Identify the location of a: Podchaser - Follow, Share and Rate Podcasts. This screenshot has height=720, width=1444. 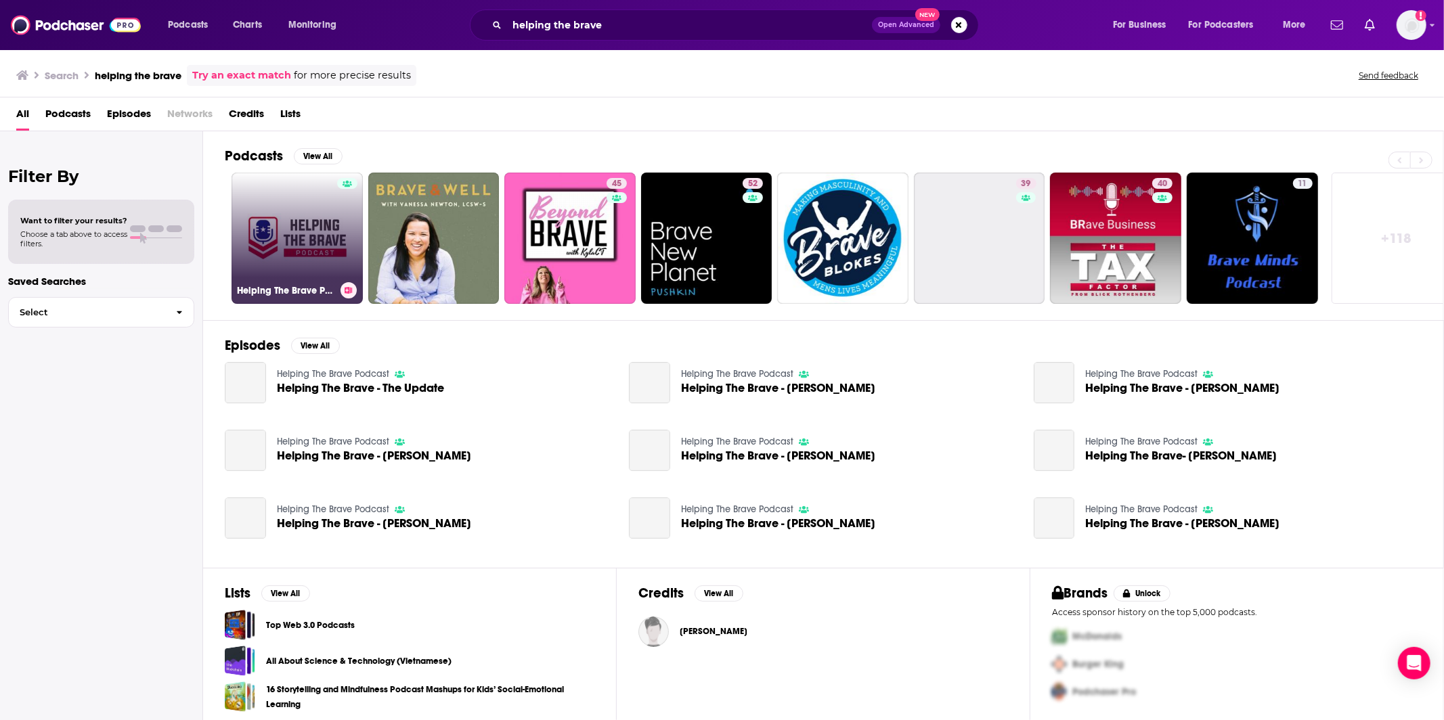
(76, 25).